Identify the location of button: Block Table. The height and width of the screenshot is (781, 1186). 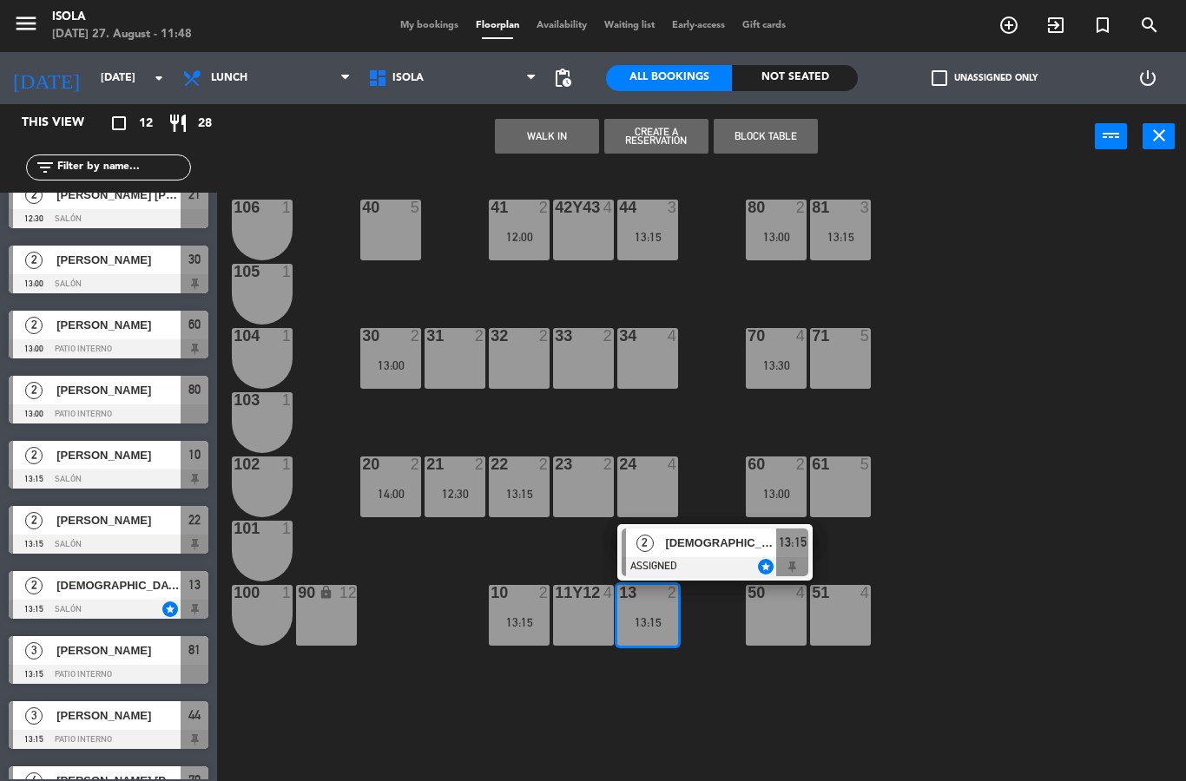
(765, 136).